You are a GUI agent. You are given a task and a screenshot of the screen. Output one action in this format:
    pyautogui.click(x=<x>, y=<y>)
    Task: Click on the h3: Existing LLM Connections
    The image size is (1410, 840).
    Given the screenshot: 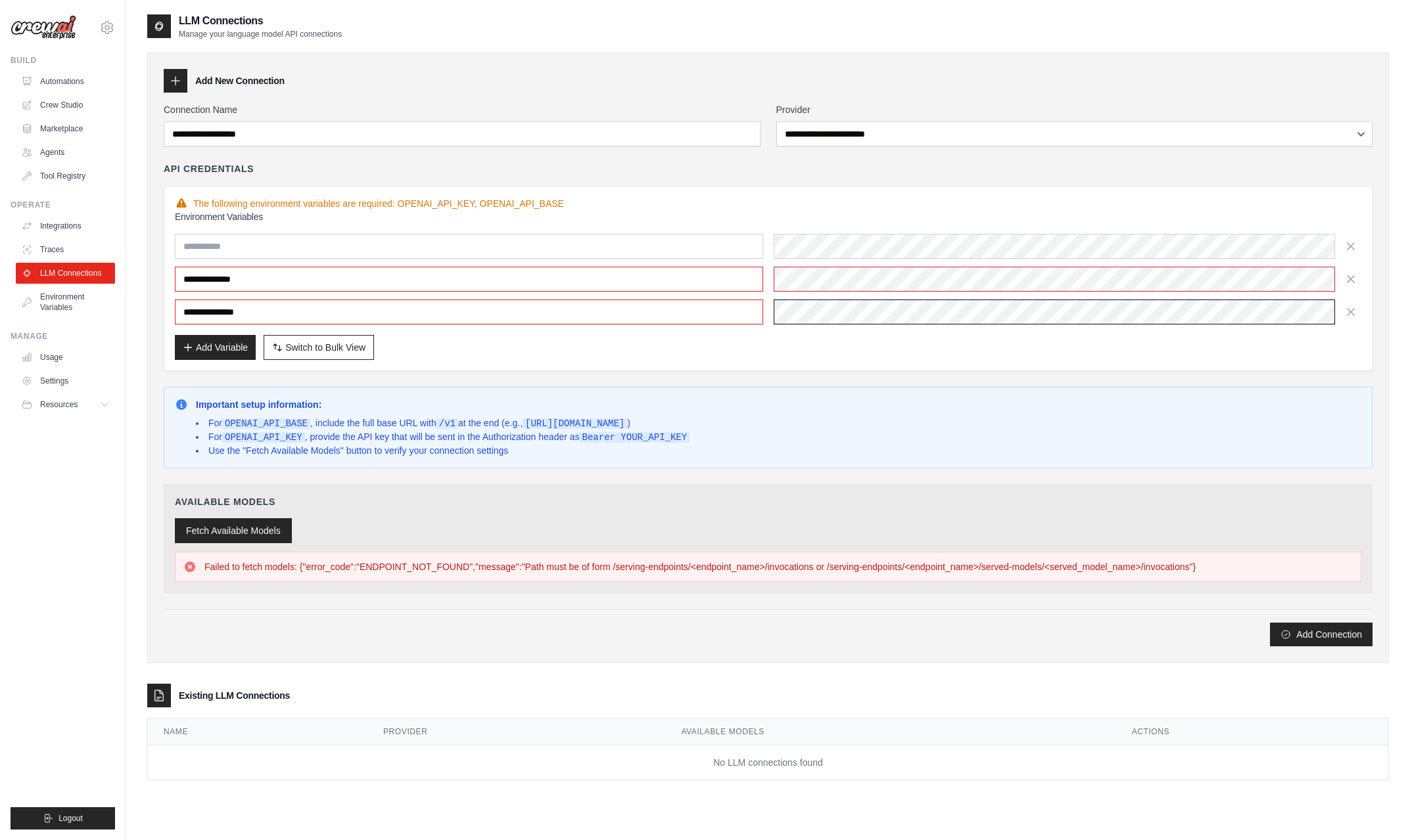 What is the action you would take?
    pyautogui.click(x=234, y=696)
    